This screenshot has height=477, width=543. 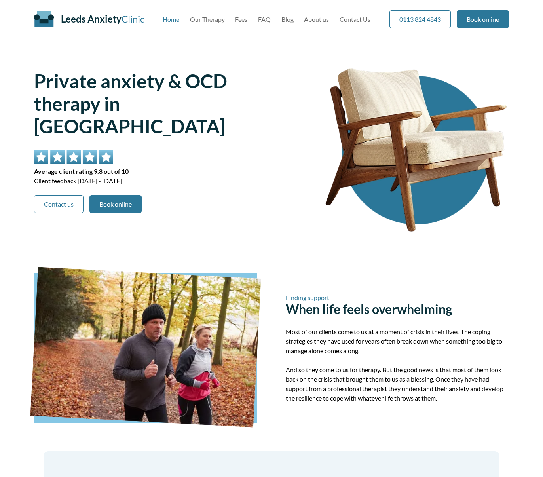 I want to click on a: Contact us, so click(x=59, y=204).